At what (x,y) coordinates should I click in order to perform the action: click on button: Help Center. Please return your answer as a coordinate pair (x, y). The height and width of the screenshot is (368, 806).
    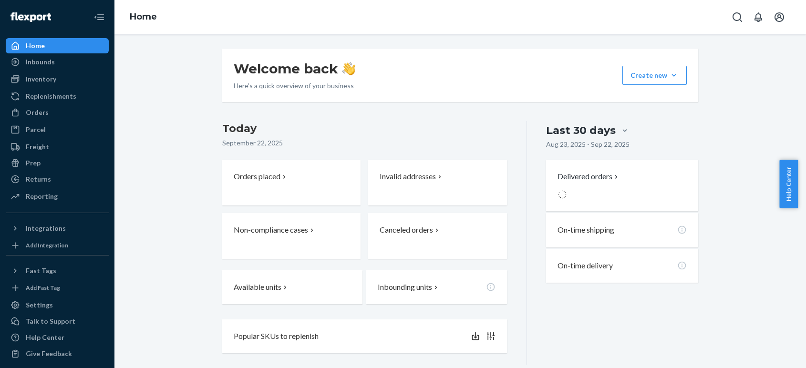
    Looking at the image, I should click on (788, 184).